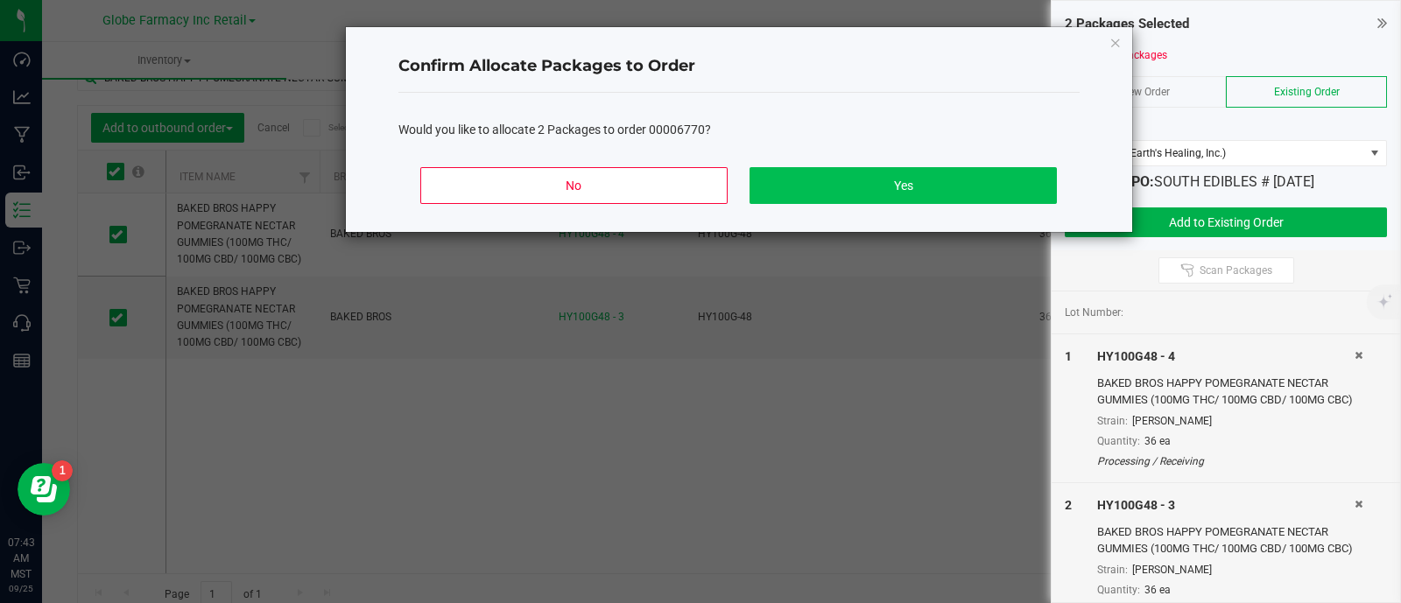 The image size is (1401, 603). Describe the element at coordinates (1115, 42) in the screenshot. I see `button: Close` at that location.